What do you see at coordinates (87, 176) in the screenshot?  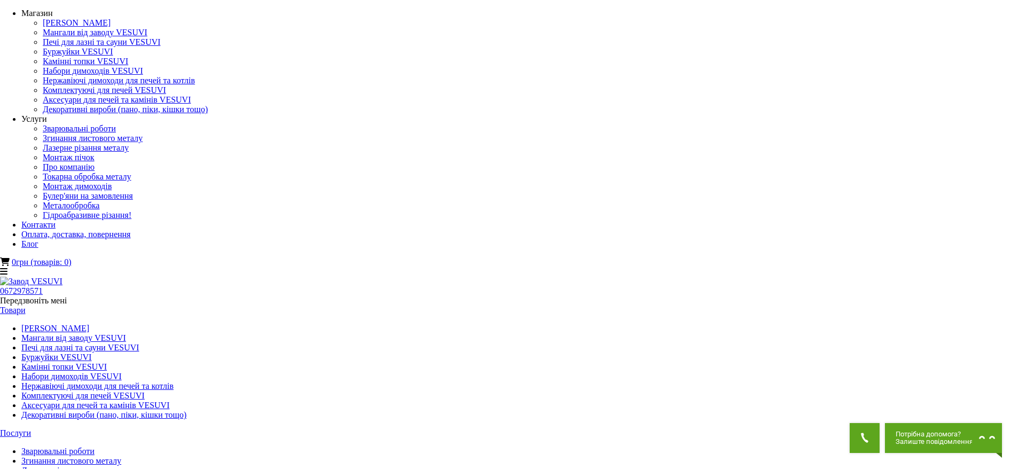 I see `a: Токарна обробка металу` at bounding box center [87, 176].